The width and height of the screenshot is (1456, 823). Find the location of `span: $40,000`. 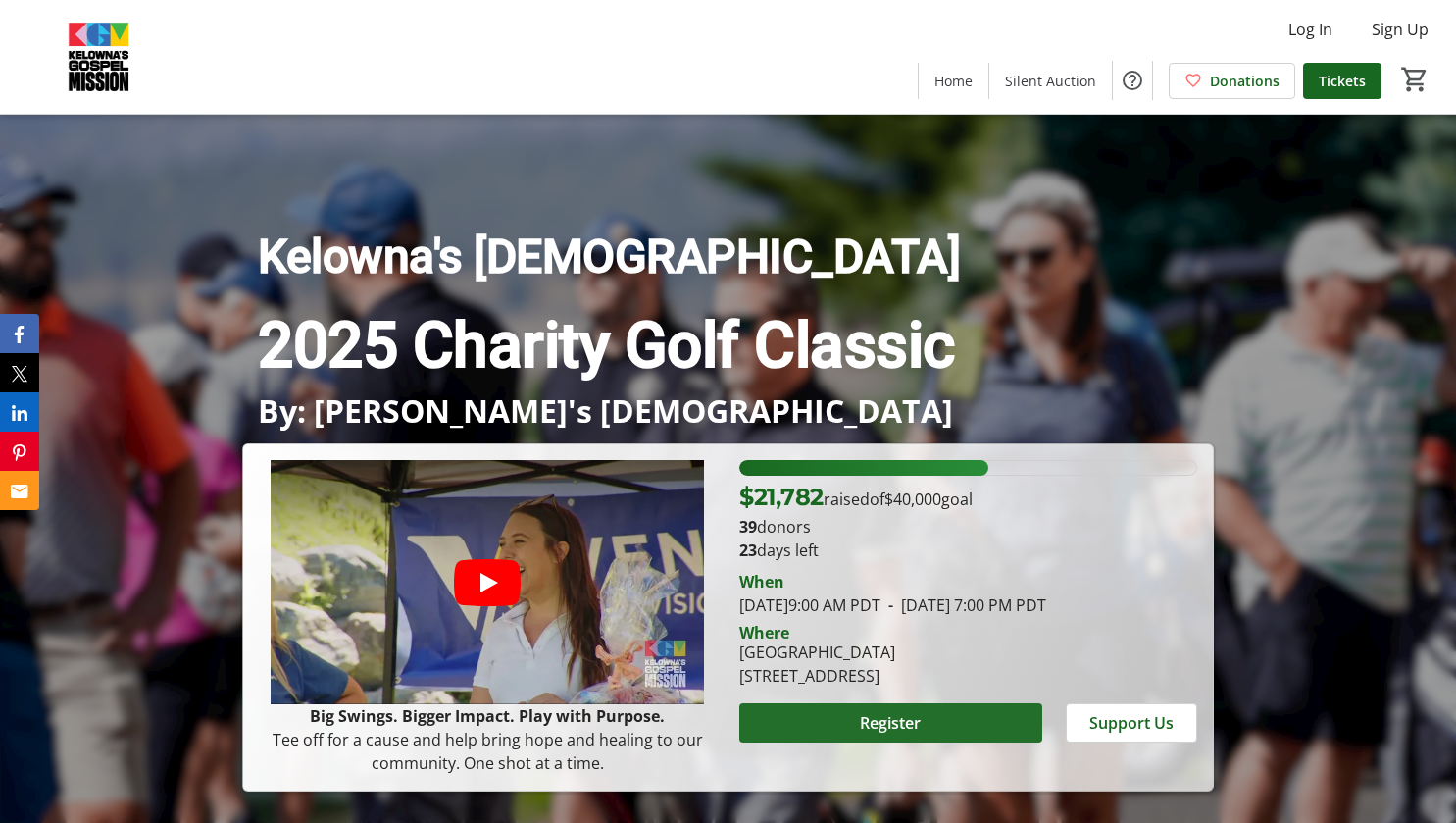

span: $40,000 is located at coordinates (913, 499).